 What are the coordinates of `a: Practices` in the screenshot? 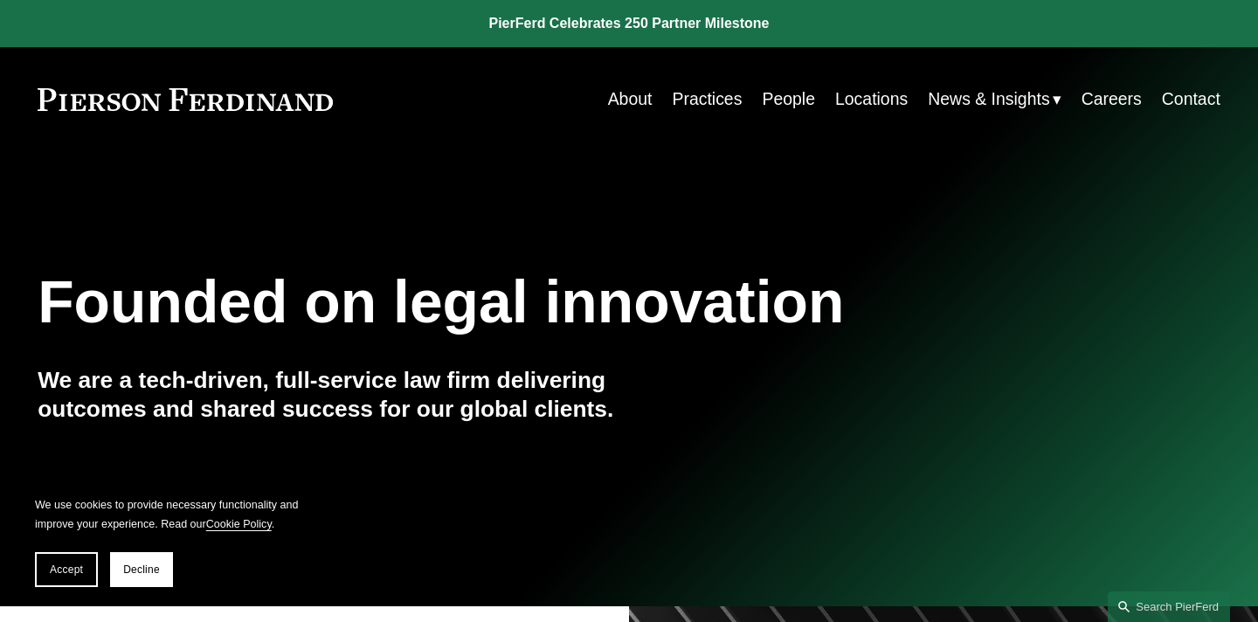 It's located at (707, 99).